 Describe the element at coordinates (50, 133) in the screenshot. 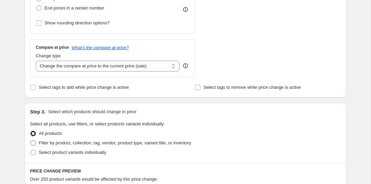

I see `span: All products` at that location.